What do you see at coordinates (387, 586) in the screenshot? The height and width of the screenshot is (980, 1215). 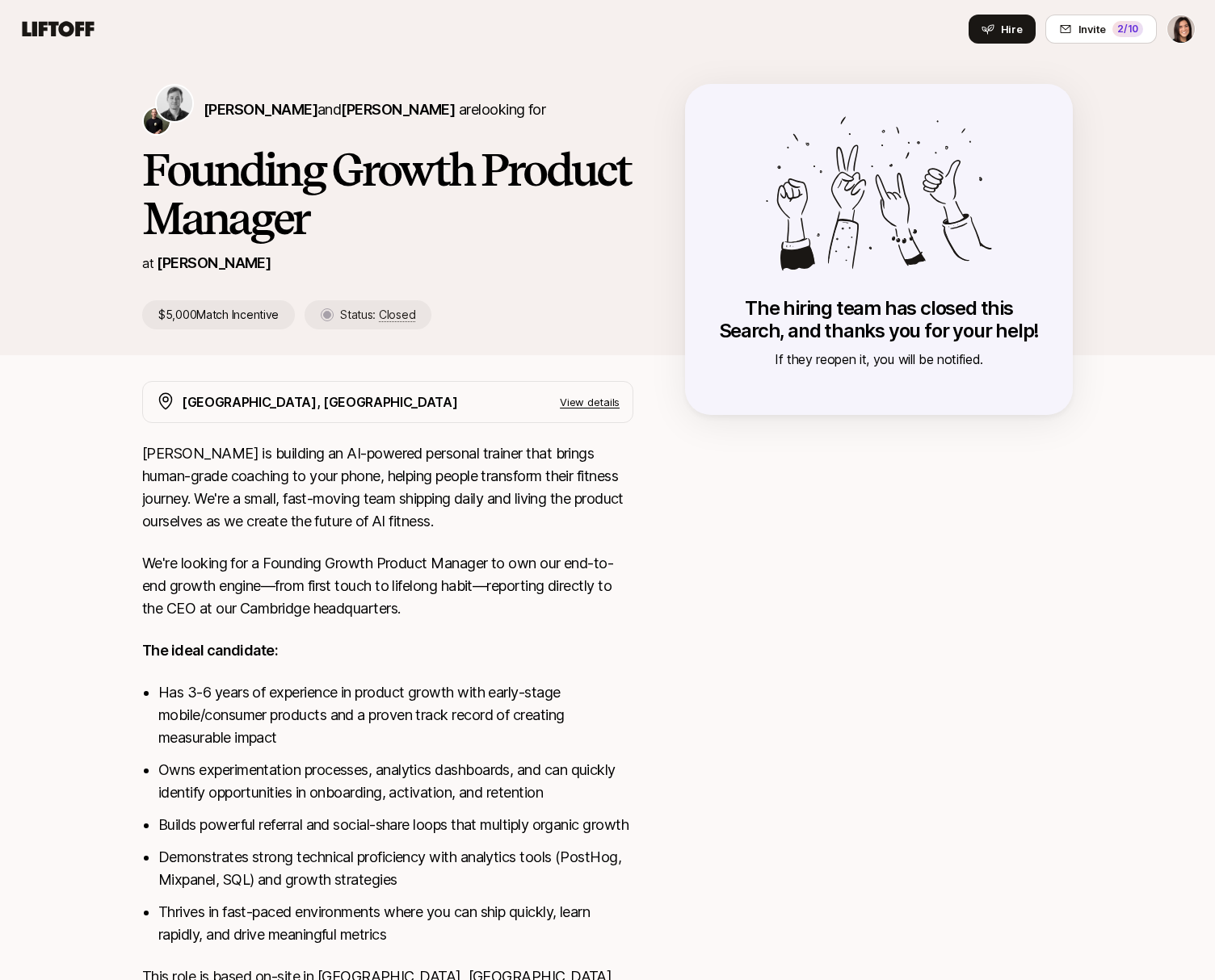 I see `p: We're looking for a Founding Growth Product Manager to own our end-to-end growth engine—from firs...` at bounding box center [387, 586].